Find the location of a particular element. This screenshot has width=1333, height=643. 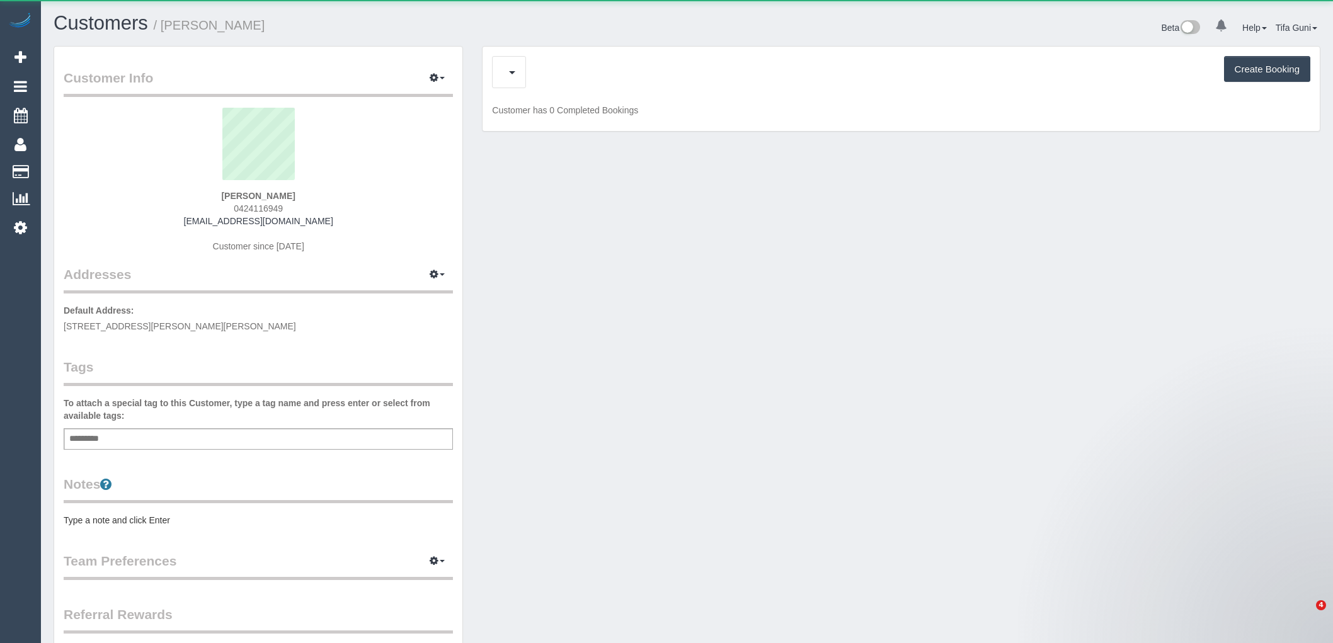

legend: Tags is located at coordinates (258, 372).